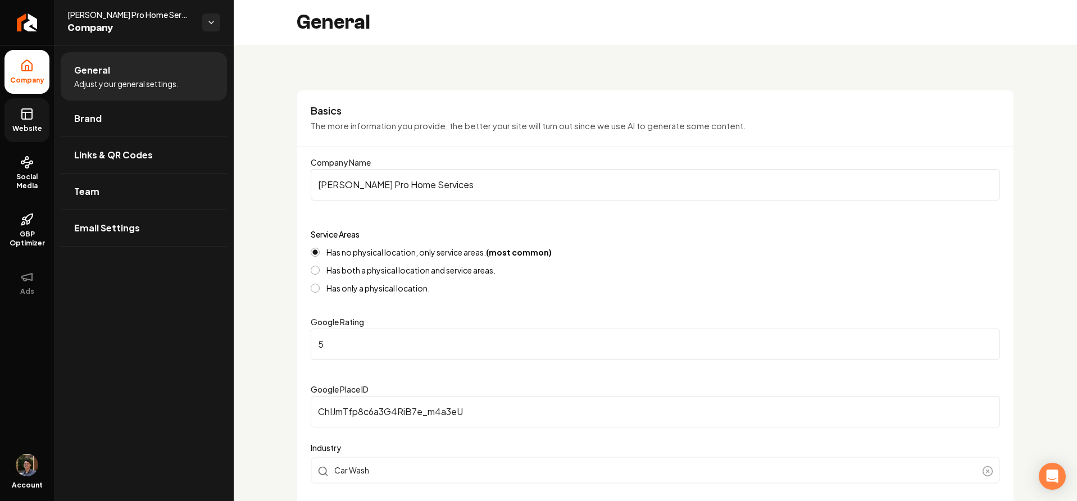  Describe the element at coordinates (144, 155) in the screenshot. I see `a: Links & QR Codes` at that location.